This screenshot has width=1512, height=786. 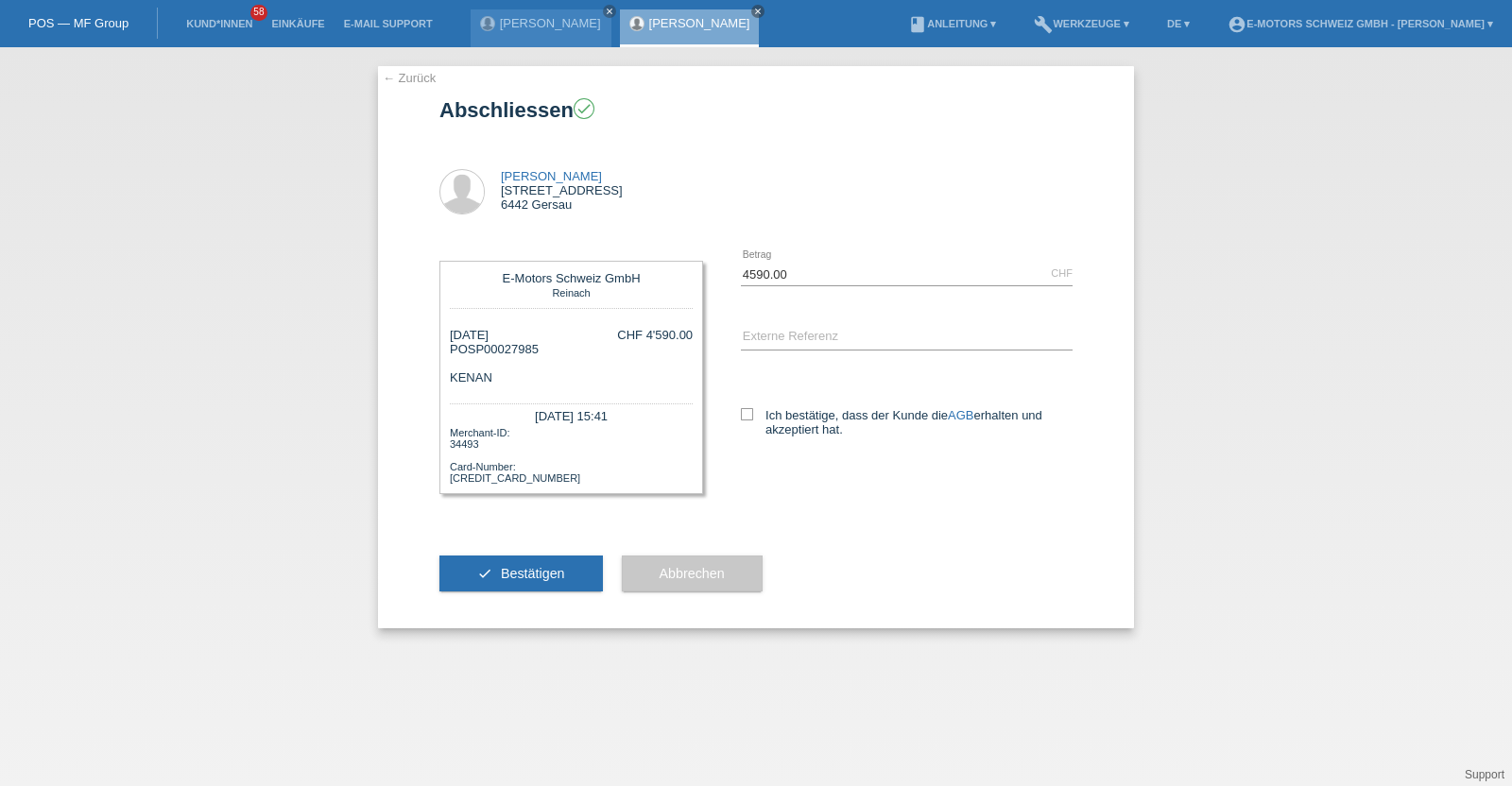 I want to click on button: Abbrechen, so click(x=692, y=574).